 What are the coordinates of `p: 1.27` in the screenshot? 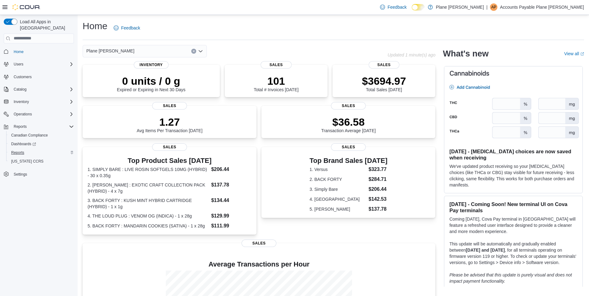 It's located at (169, 122).